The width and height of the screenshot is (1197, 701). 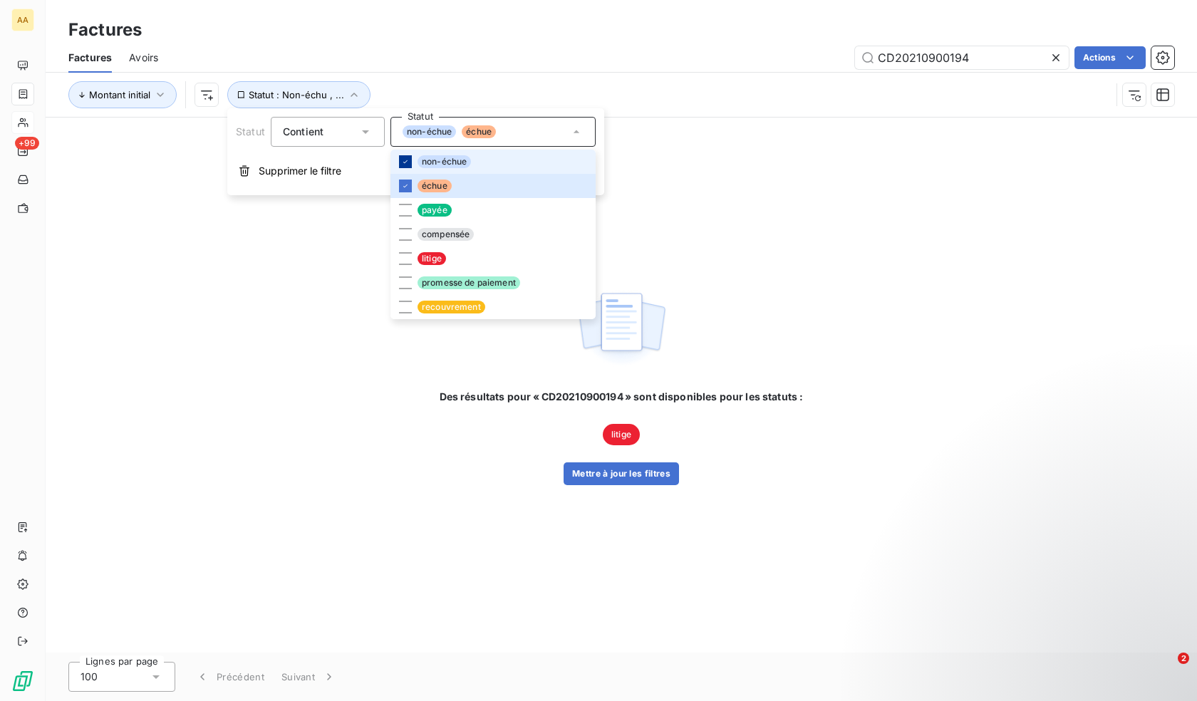 What do you see at coordinates (120, 95) in the screenshot?
I see `span: Montant initial` at bounding box center [120, 95].